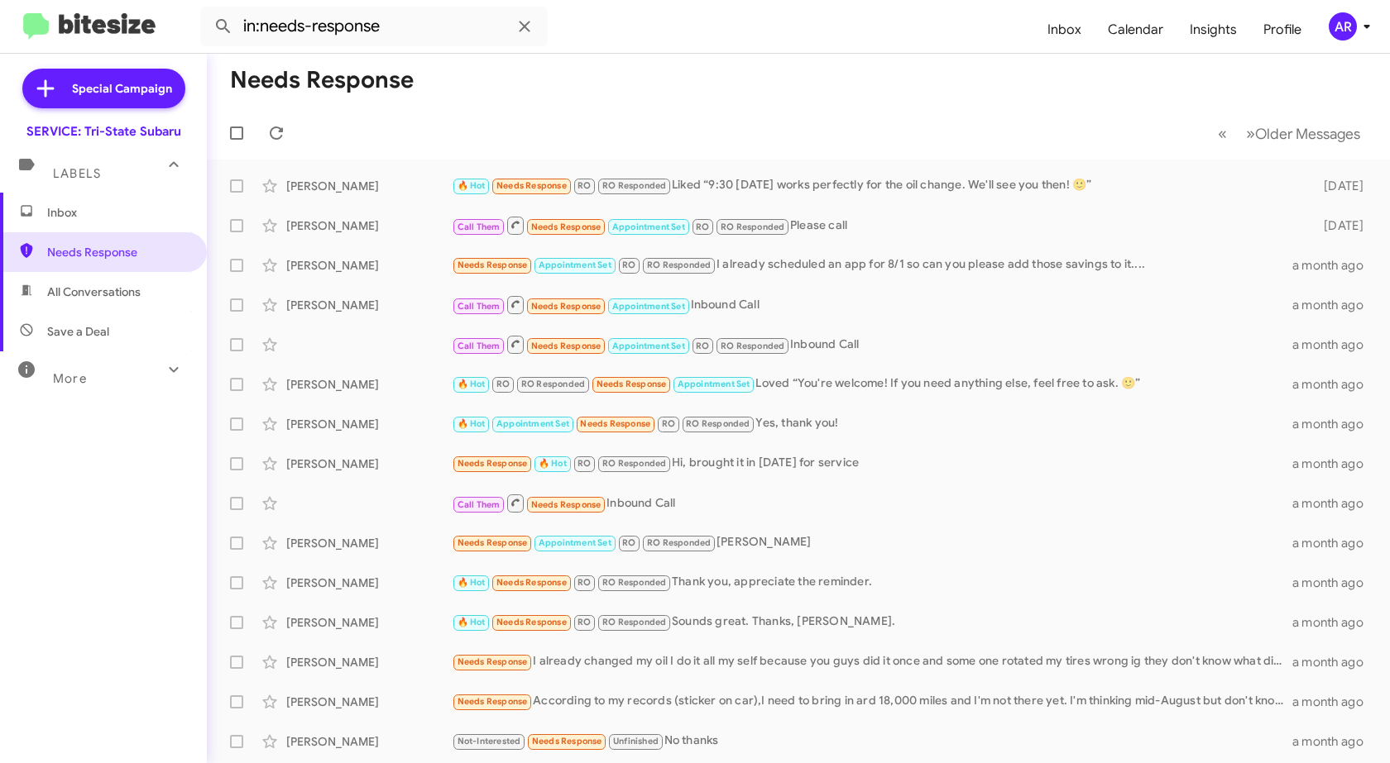  Describe the element at coordinates (374, 26) in the screenshot. I see `input: Search` at that location.